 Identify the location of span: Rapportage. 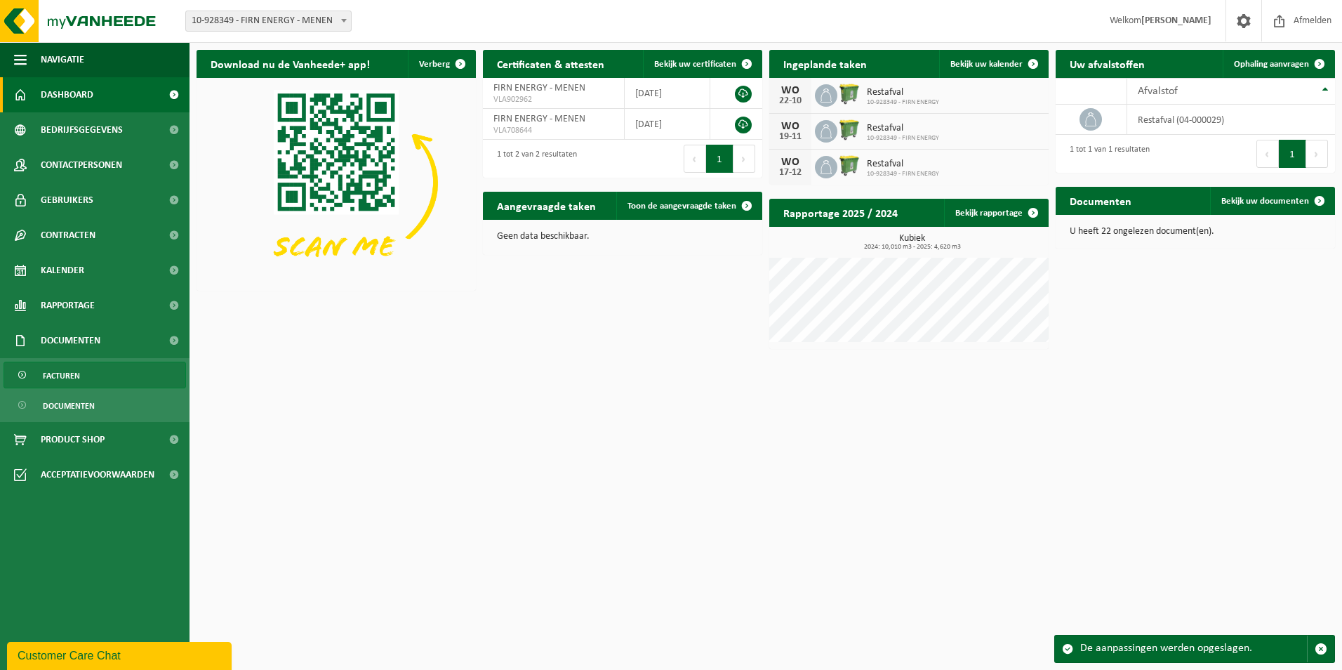
(67, 305).